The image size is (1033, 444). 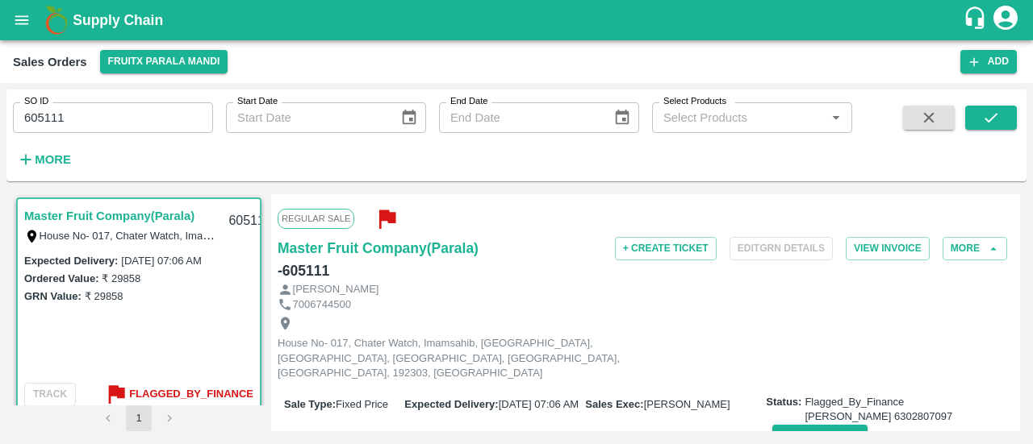 What do you see at coordinates (52, 160) in the screenshot?
I see `strong: More` at bounding box center [52, 160].